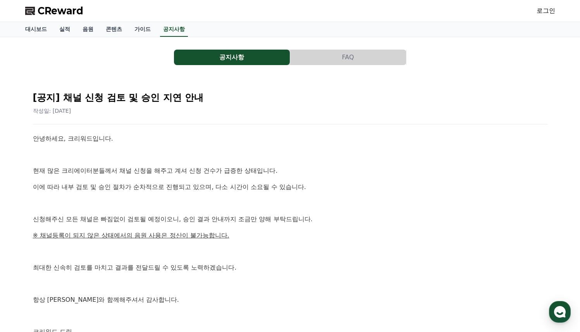 The width and height of the screenshot is (580, 332). Describe the element at coordinates (290, 98) in the screenshot. I see `h2: [공지] 채널 신청 검토 및 승인 지연 안내` at that location.